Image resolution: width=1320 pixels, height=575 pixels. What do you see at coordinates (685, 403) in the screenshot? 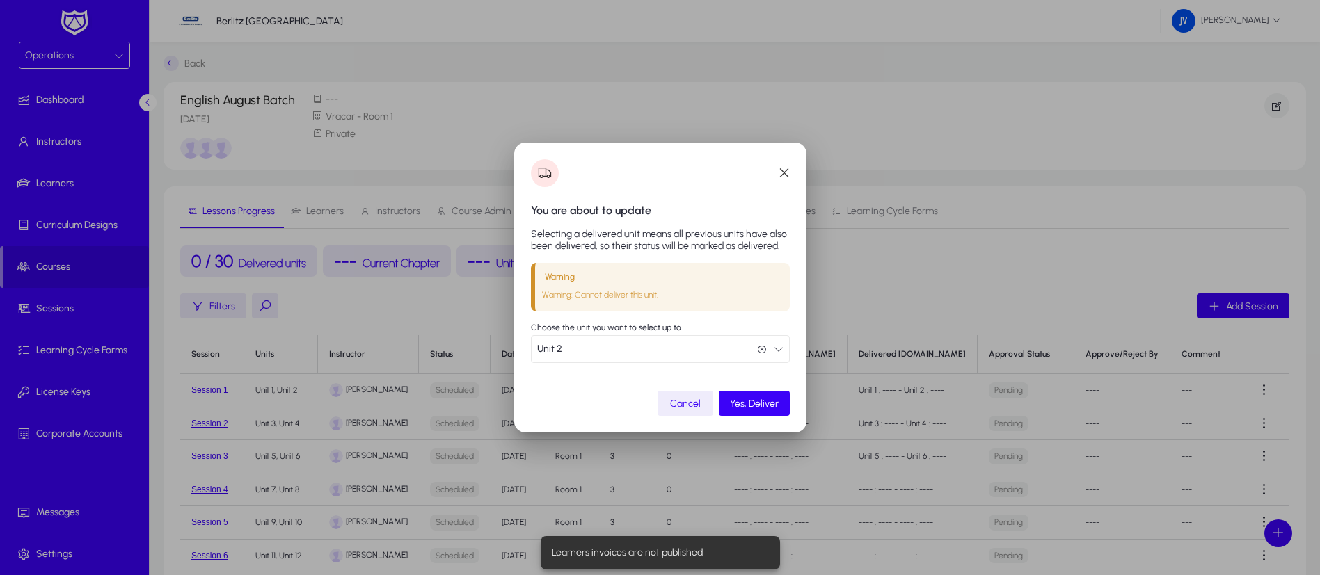
I see `span: Cancel` at bounding box center [685, 403].